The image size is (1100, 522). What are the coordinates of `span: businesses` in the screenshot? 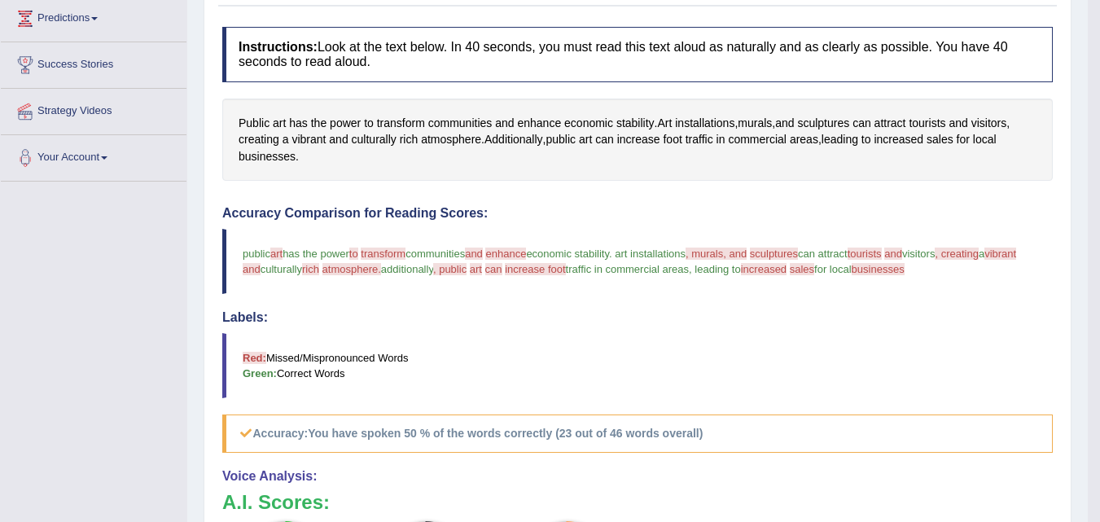 It's located at (878, 269).